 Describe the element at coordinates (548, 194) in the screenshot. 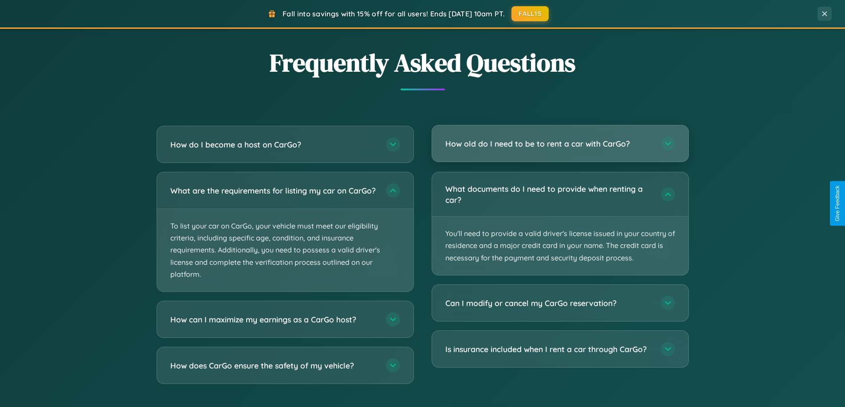

I see `h3: What documents do I need to provide when renting a car?` at that location.